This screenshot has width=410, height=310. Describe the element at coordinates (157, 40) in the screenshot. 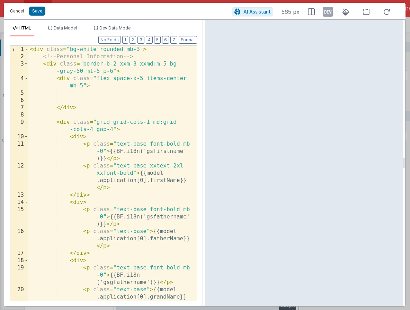

I see `button: 5` at that location.